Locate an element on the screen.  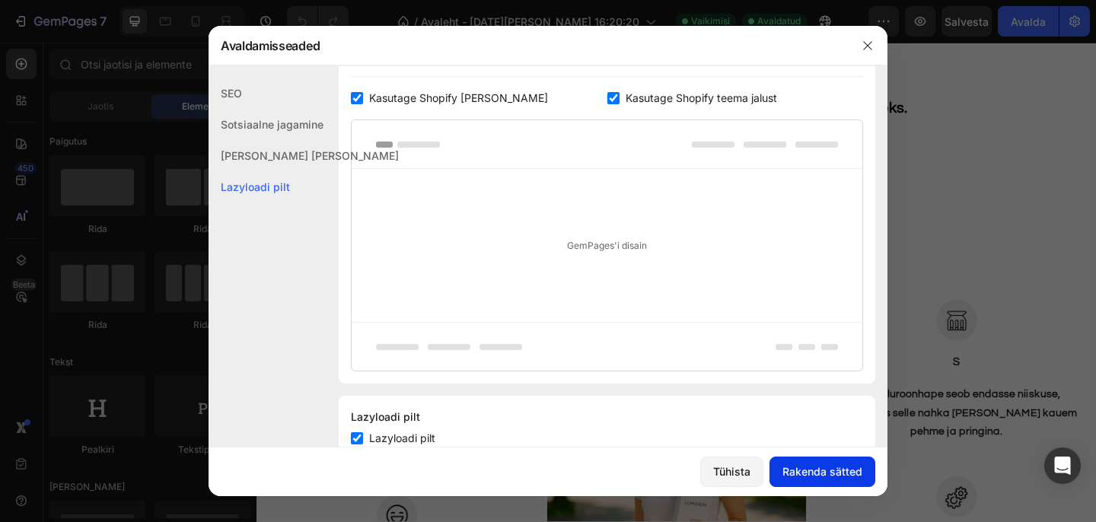
font: Rakenda sätted is located at coordinates (822, 471).